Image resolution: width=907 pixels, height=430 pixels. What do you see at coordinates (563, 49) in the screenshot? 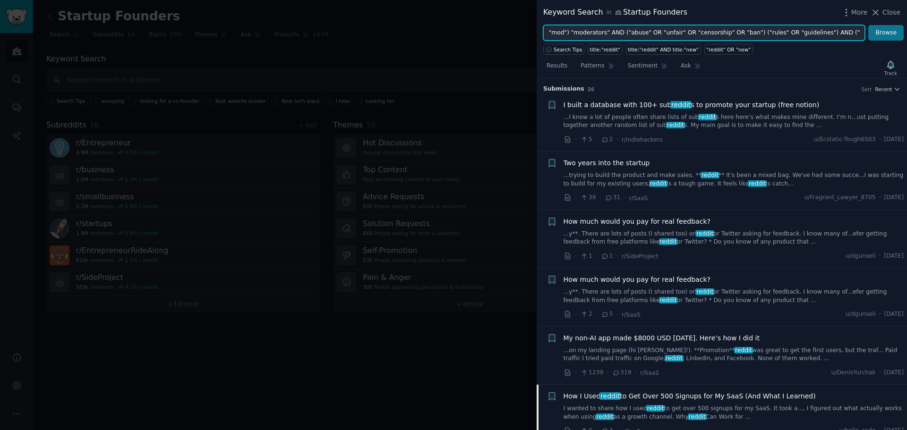
I see `button: Search Tips` at bounding box center [563, 49].